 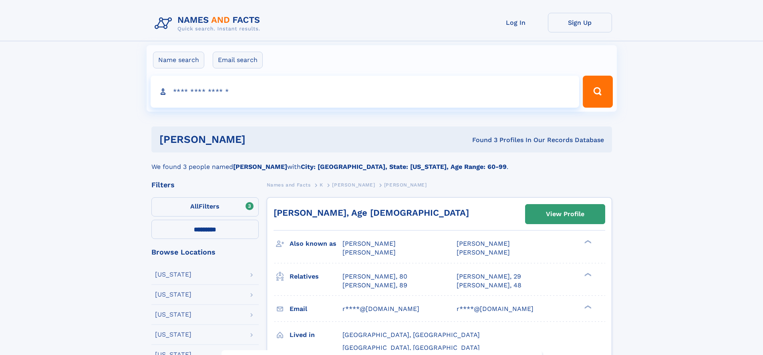 What do you see at coordinates (316, 335) in the screenshot?
I see `h3: Lived in` at bounding box center [316, 335].